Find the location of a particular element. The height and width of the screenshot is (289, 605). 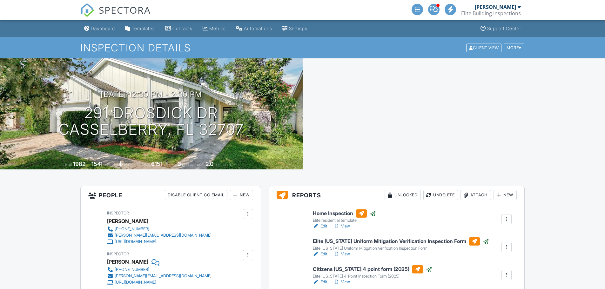

a: Dashboard is located at coordinates (99, 29).